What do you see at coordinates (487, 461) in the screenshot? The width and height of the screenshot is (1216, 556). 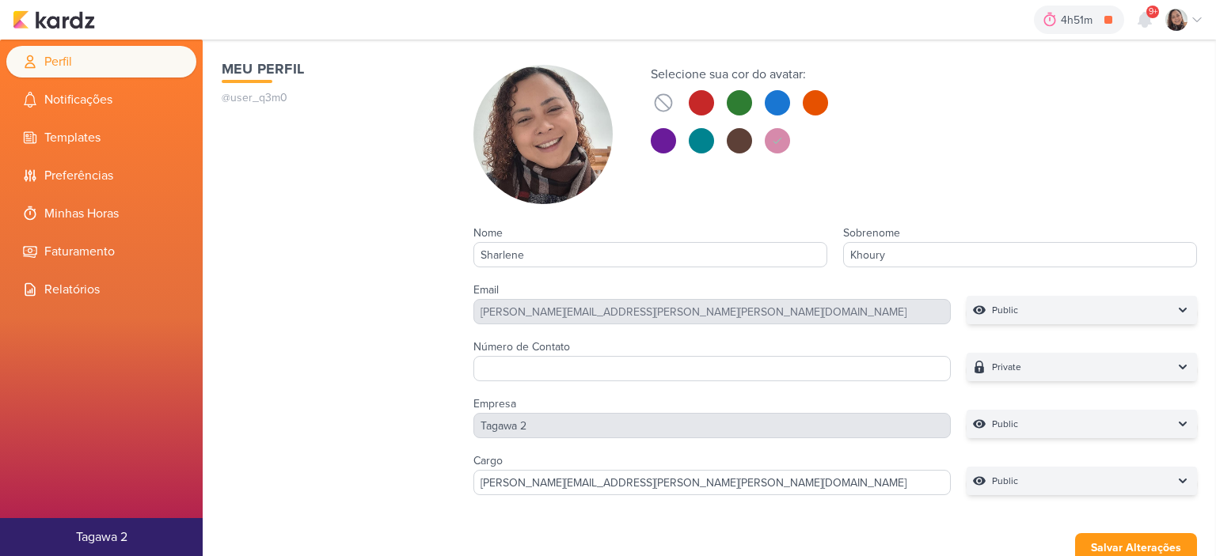 I see `label: Cargo` at bounding box center [487, 461].